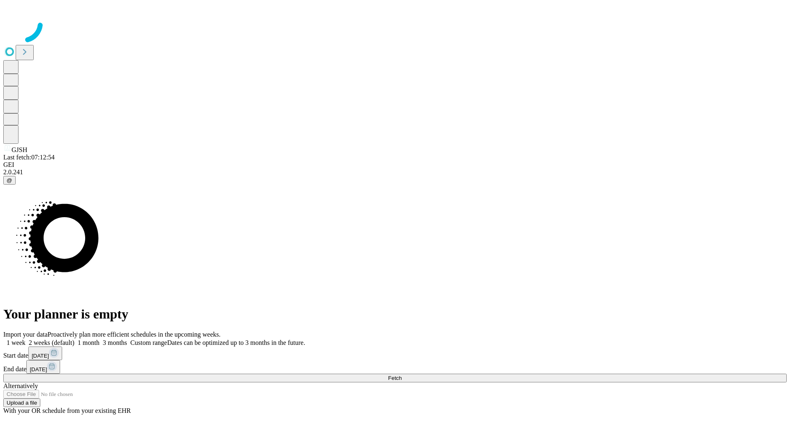 The height and width of the screenshot is (445, 790). I want to click on span: Last fetch: 07:12:54, so click(29, 157).